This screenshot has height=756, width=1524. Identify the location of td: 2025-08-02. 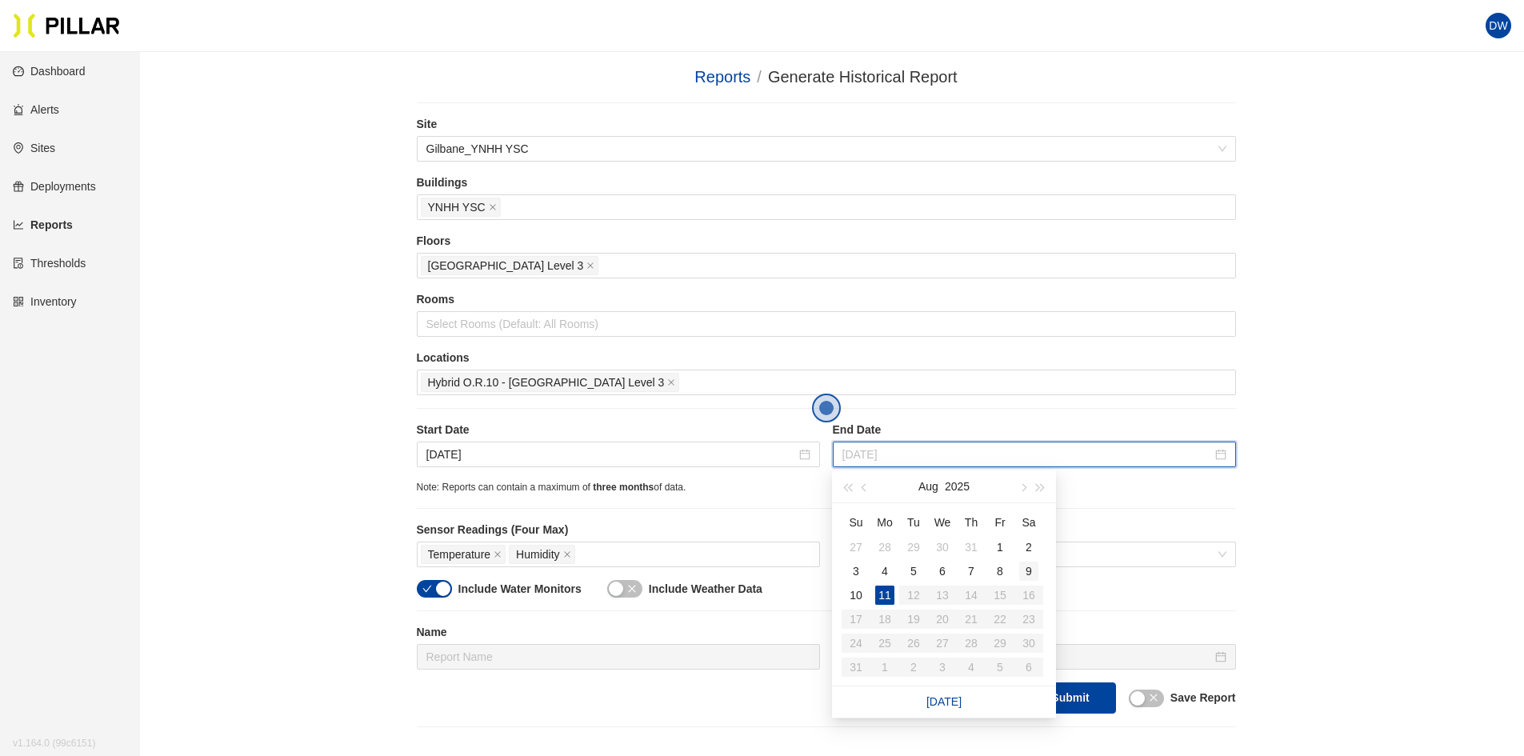
(1029, 547).